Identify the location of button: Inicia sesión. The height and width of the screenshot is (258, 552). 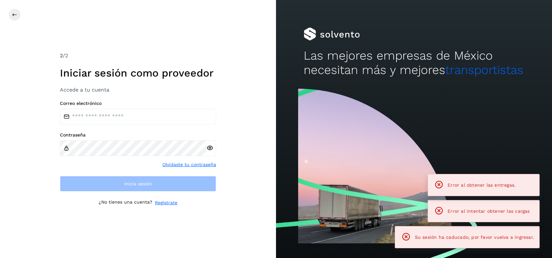
(138, 184).